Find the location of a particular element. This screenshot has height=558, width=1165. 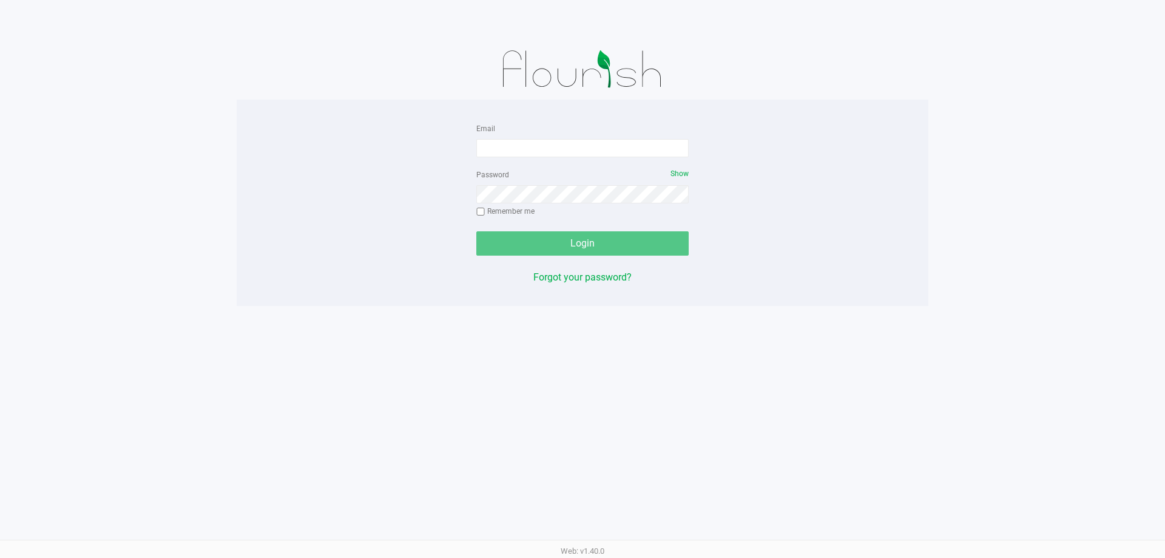

span: Web: v1.40.0 is located at coordinates (583, 551).